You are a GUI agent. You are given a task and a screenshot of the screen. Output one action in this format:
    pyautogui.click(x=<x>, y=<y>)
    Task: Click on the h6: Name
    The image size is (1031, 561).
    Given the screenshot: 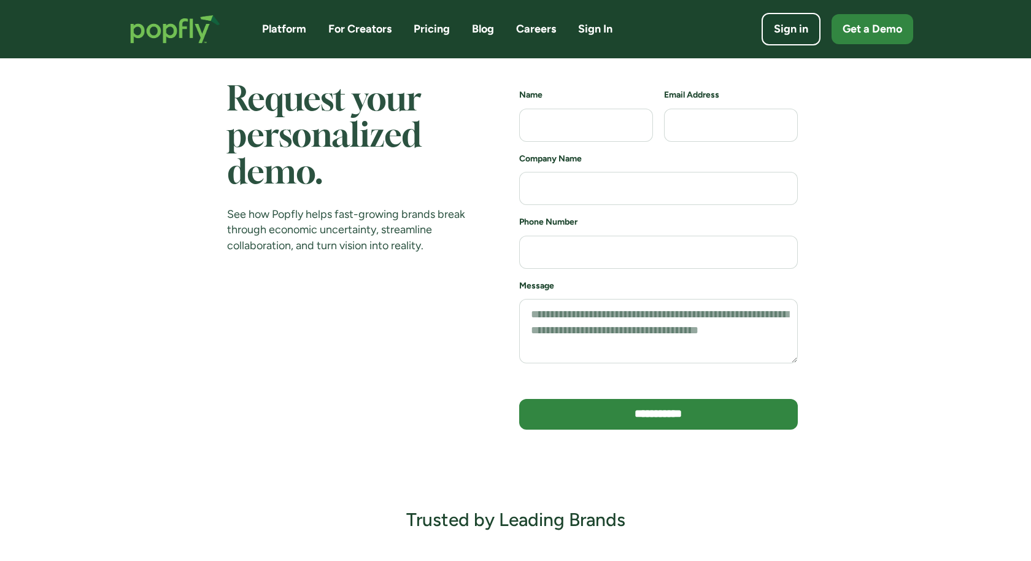 What is the action you would take?
    pyautogui.click(x=586, y=95)
    